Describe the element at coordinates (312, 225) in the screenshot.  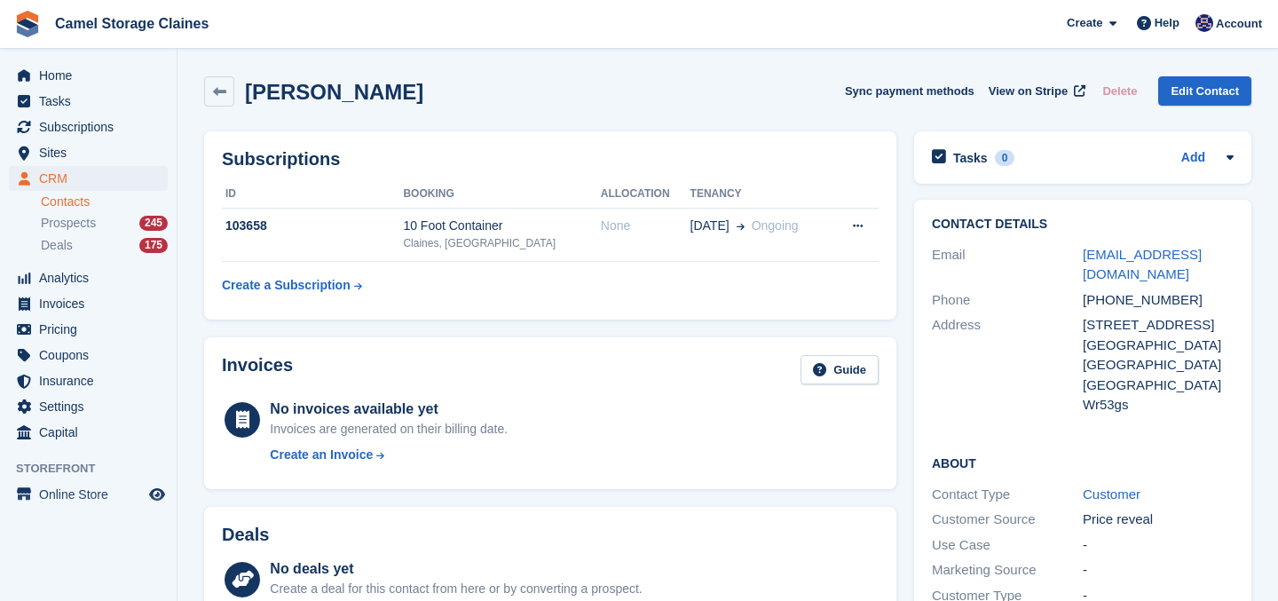
I see `div: 103658` at that location.